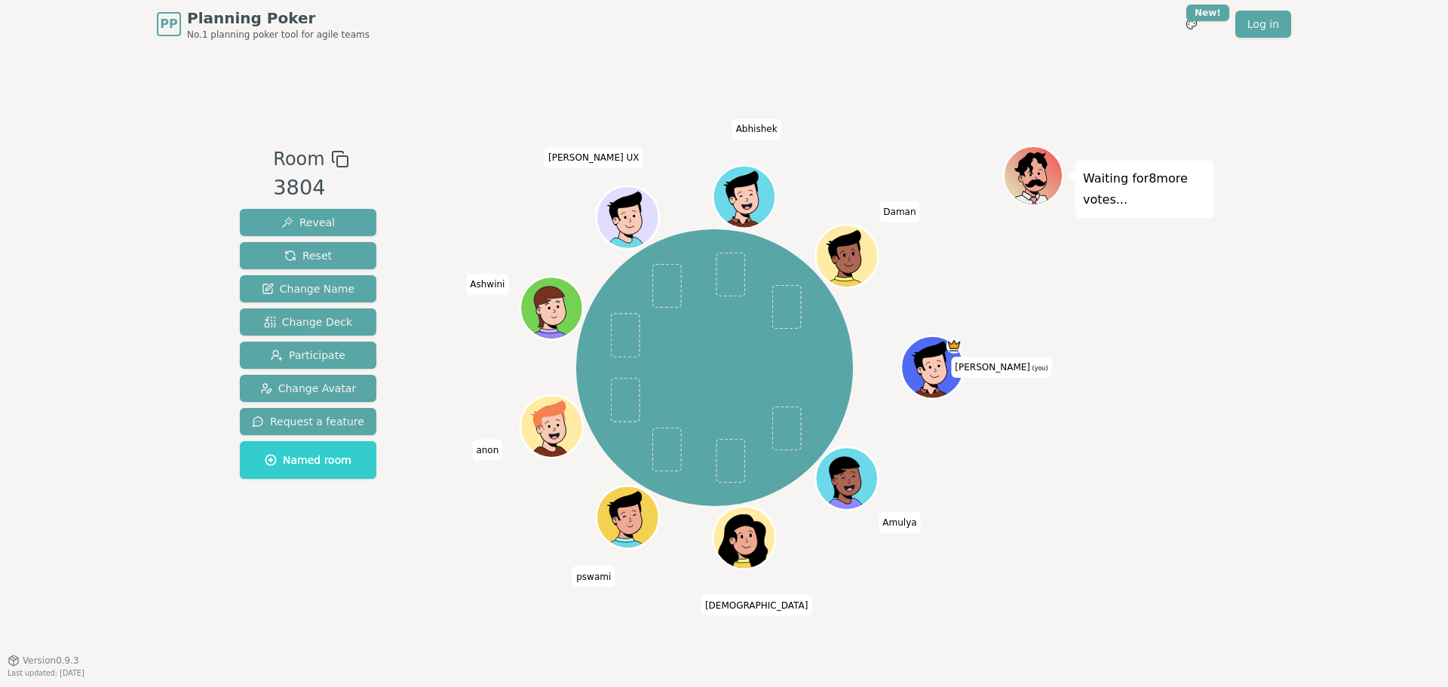  Describe the element at coordinates (308, 422) in the screenshot. I see `span: Request a feature` at that location.